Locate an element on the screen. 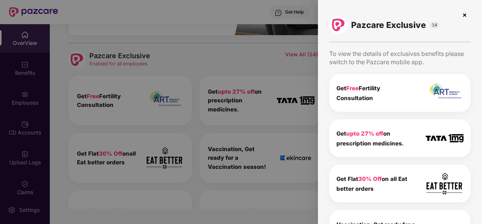 The image size is (482, 224). span: To view the details of exclusives benefits please switch to the Pazcare mobile app. is located at coordinates (397, 58).